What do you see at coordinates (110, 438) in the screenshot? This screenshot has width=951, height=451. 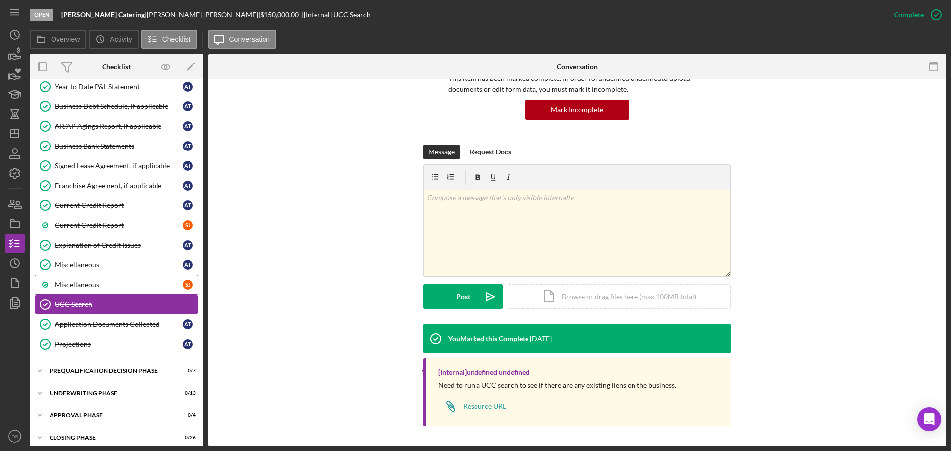 I see `div: Closing Phase` at bounding box center [110, 438].